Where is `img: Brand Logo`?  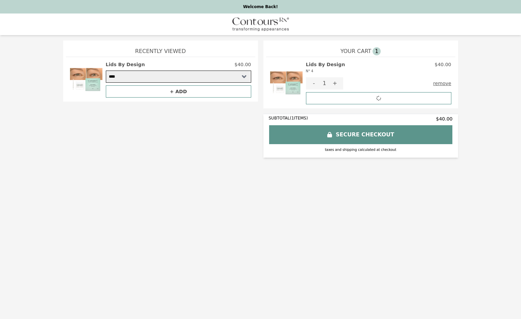 img: Brand Logo is located at coordinates (261, 24).